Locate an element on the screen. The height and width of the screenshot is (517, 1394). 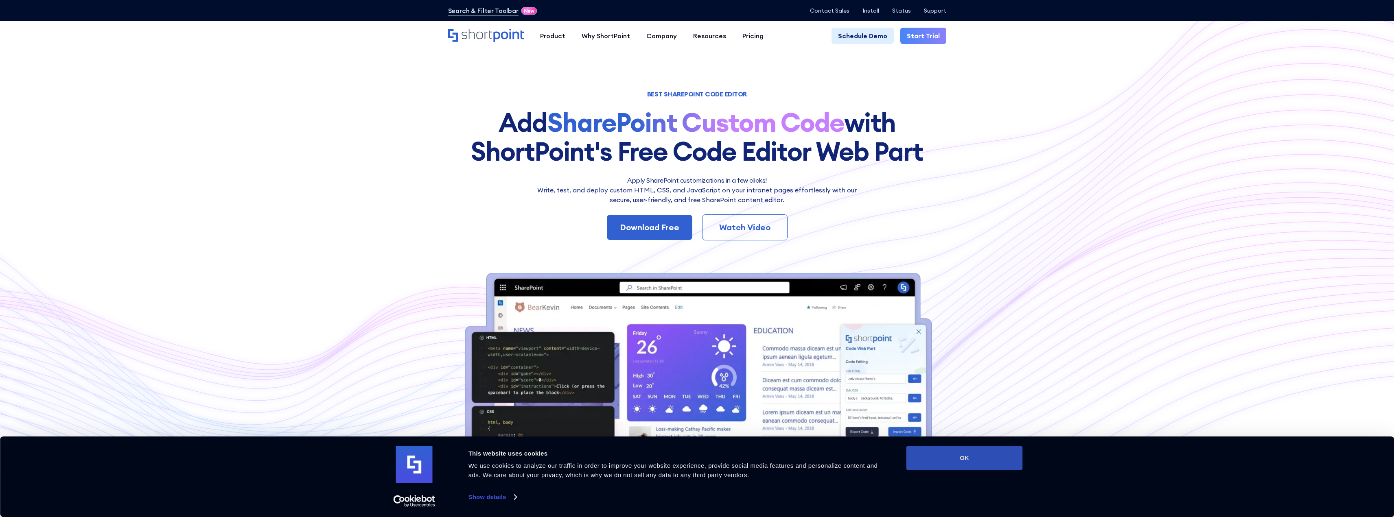
a: Schedule Demo is located at coordinates (862, 36).